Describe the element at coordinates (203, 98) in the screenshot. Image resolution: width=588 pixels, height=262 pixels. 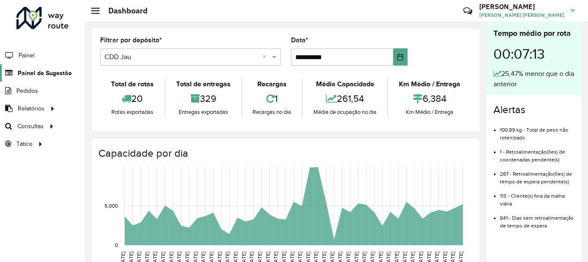
I see `div: 329` at that location.